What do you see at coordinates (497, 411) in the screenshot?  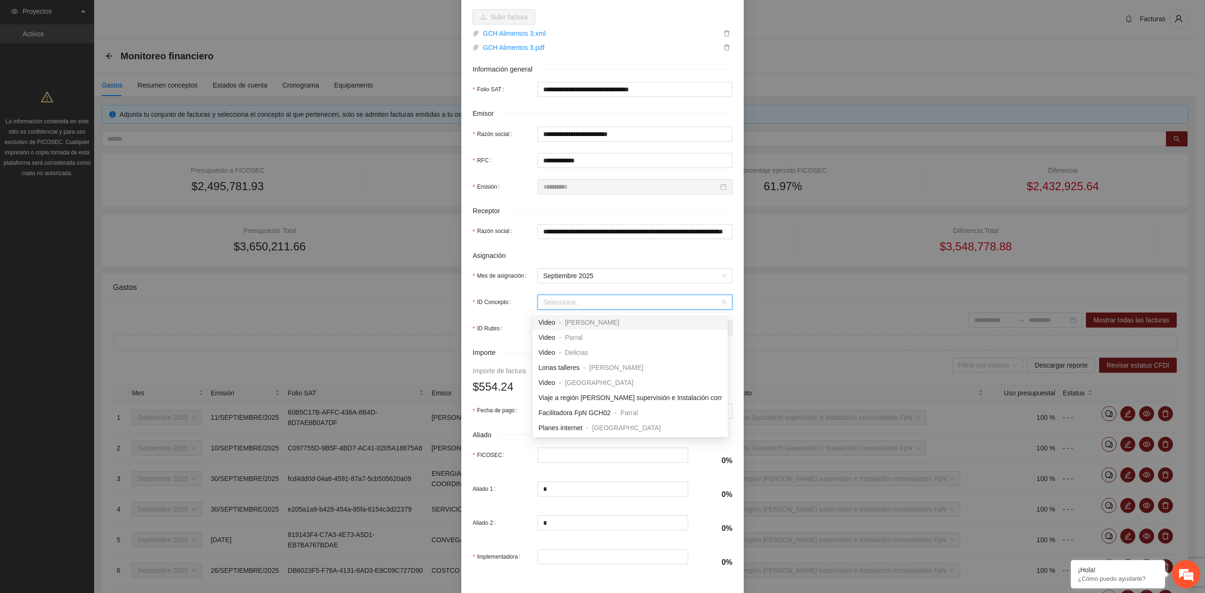 I see `label: Fecha de pago:` at bounding box center [497, 411].